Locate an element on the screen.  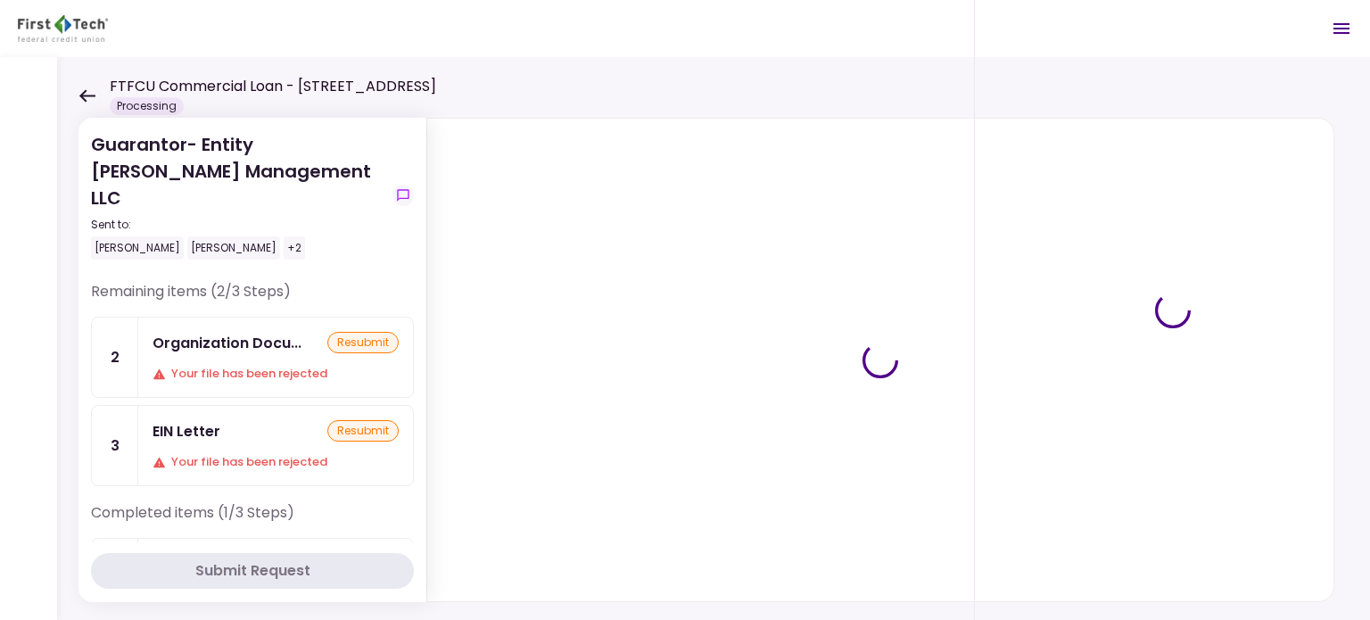
div: EIN Letter is located at coordinates (186, 431).